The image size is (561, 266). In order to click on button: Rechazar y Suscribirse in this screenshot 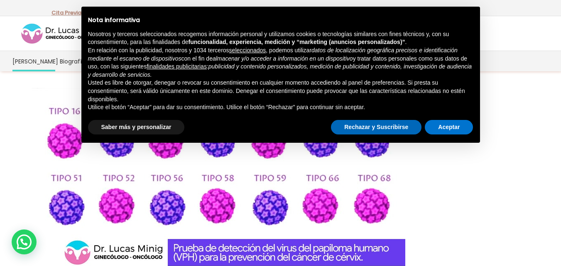, I will do `click(376, 127)`.